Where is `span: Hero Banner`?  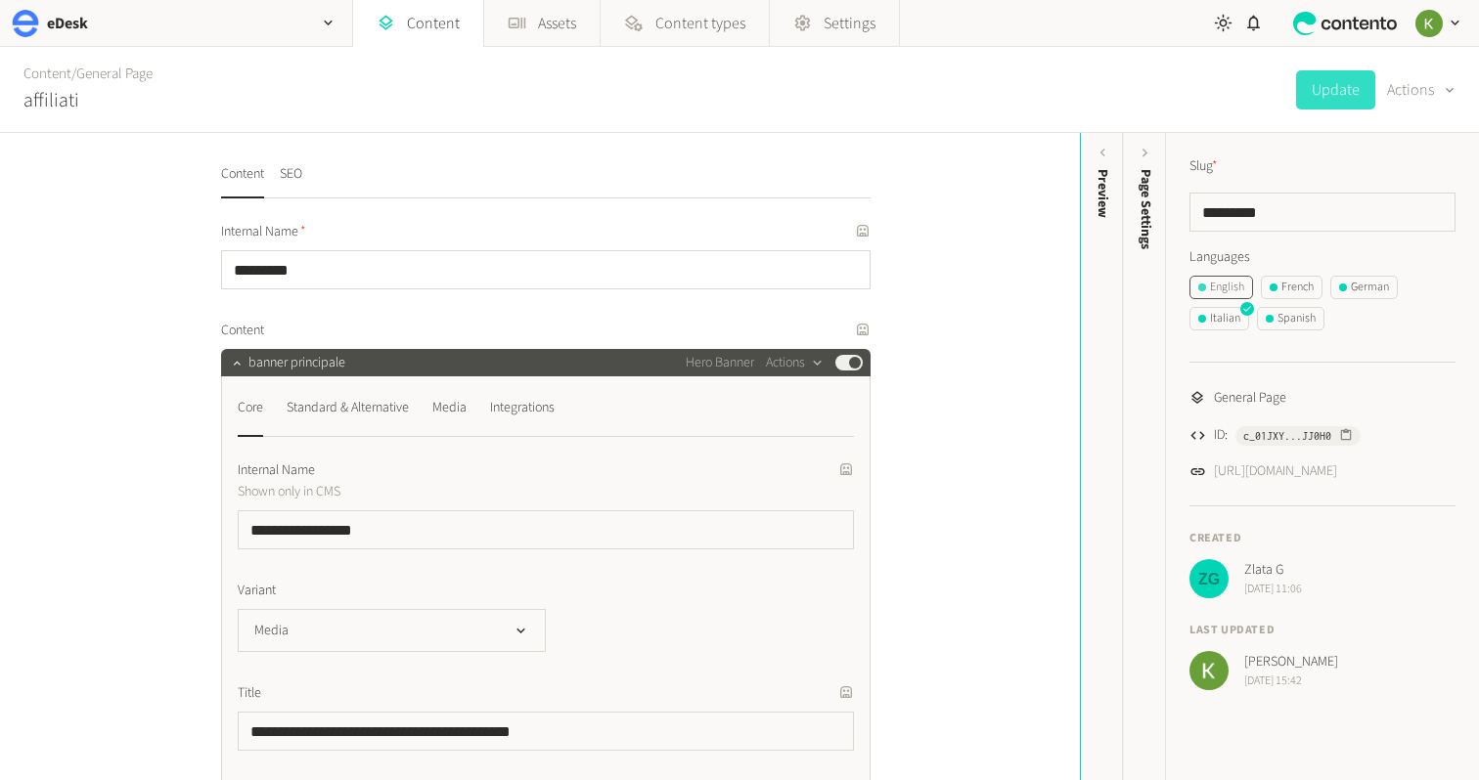
span: Hero Banner is located at coordinates (720, 363).